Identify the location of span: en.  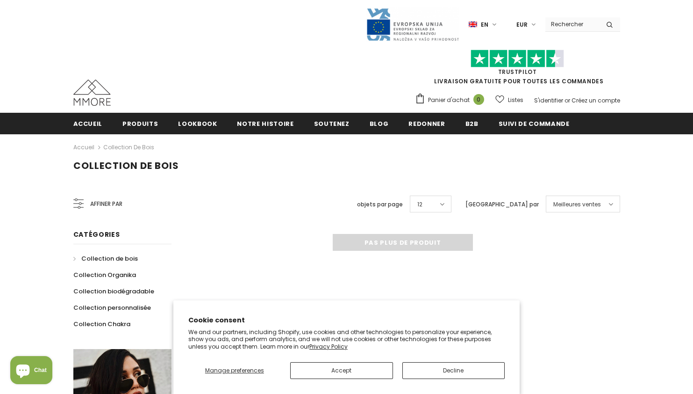
(485, 25).